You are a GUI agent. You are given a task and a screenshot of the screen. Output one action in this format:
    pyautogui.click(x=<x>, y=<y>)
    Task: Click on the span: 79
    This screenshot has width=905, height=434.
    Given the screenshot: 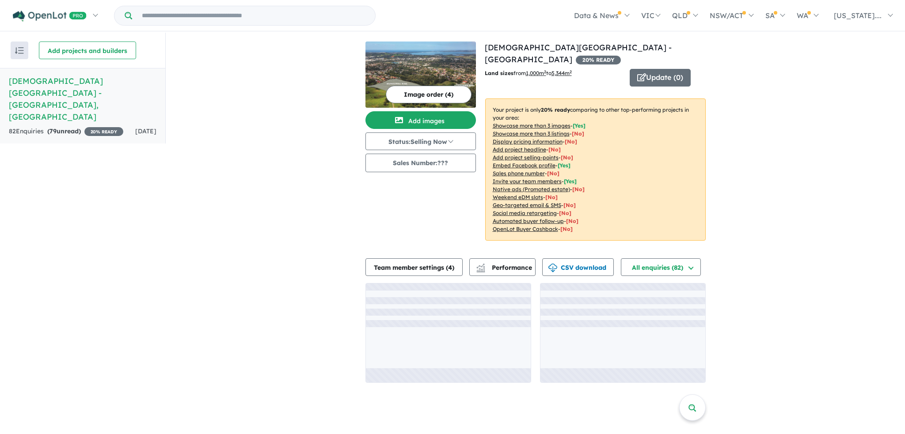 What is the action you would take?
    pyautogui.click(x=53, y=131)
    